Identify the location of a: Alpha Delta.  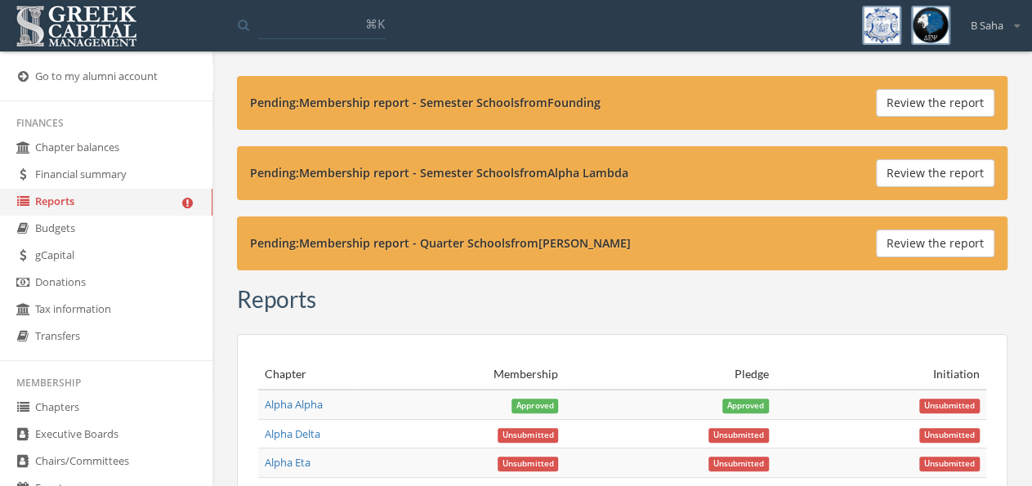
(293, 434).